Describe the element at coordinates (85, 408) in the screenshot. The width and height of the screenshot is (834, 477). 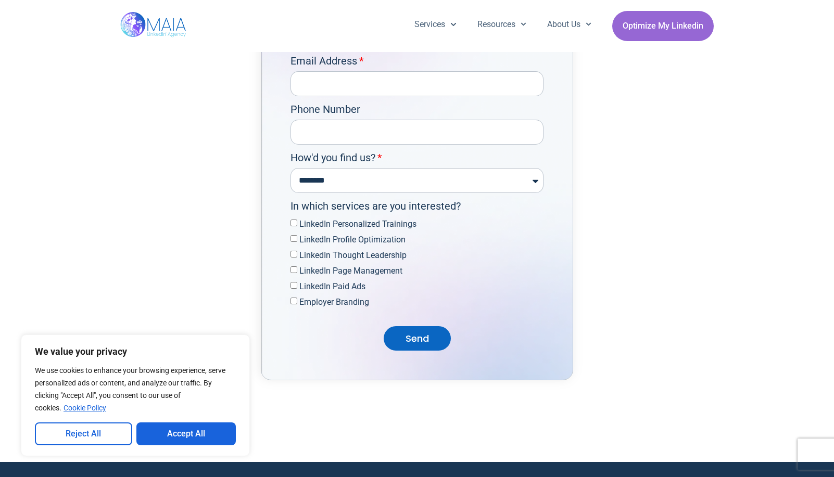
I see `a: Cookie Policy` at that location.